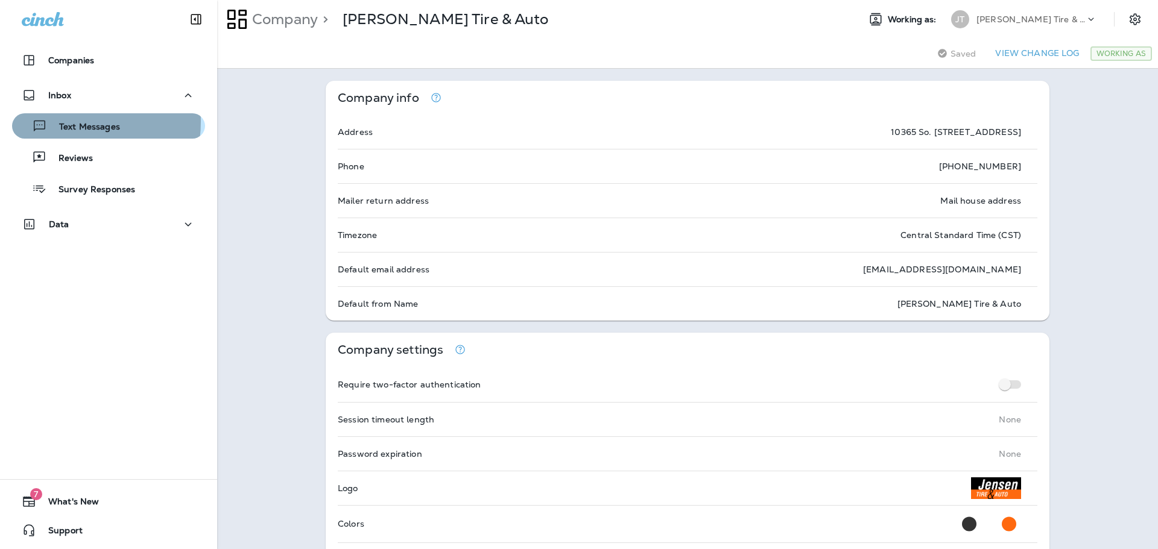  Describe the element at coordinates (282, 19) in the screenshot. I see `p: Company` at that location.